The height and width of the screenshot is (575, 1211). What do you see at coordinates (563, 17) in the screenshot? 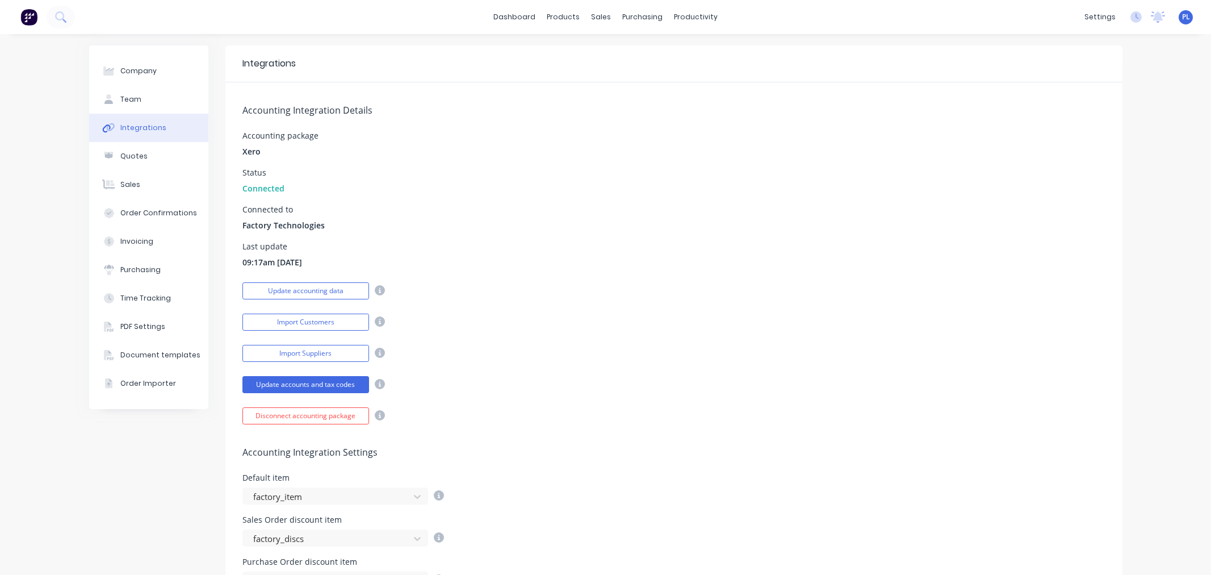
I see `div: products` at bounding box center [563, 17].